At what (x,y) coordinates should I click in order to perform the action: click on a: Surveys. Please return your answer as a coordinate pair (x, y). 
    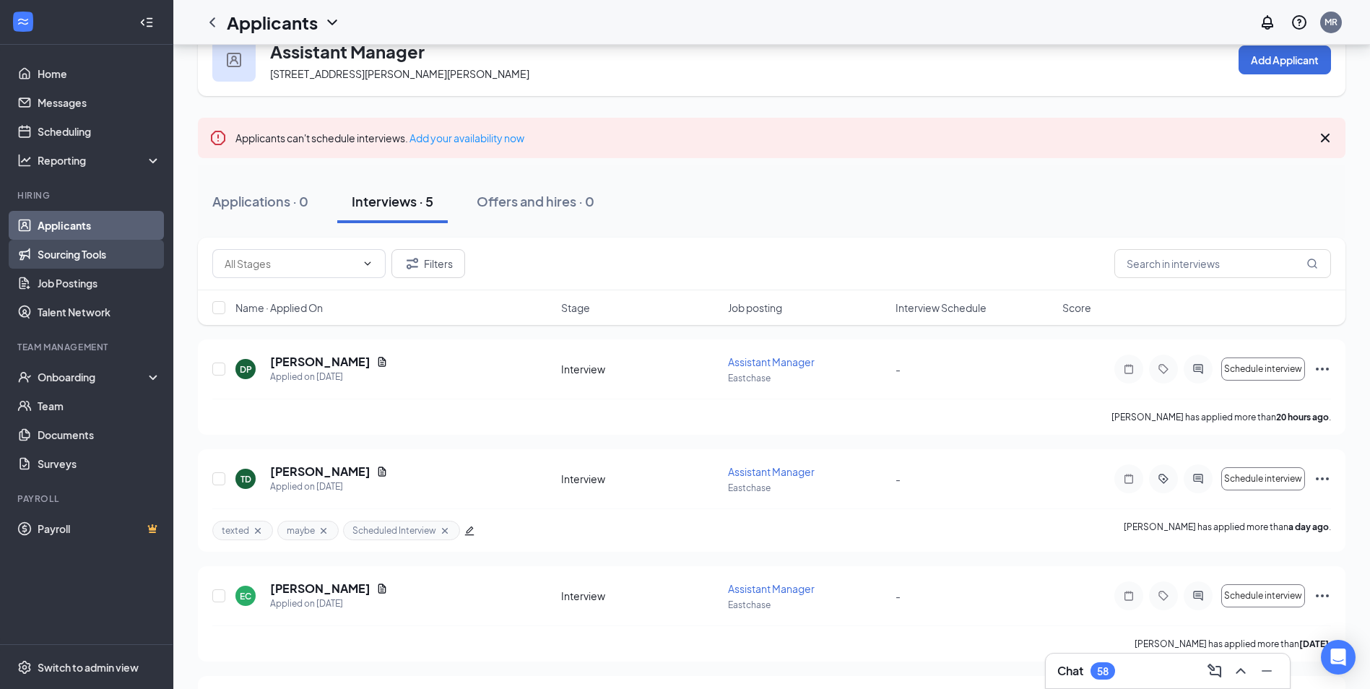
    Looking at the image, I should click on (99, 464).